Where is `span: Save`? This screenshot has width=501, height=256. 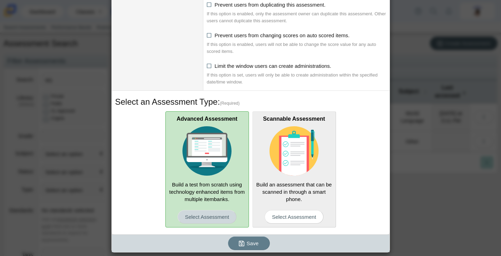
span: Save is located at coordinates (252, 243).